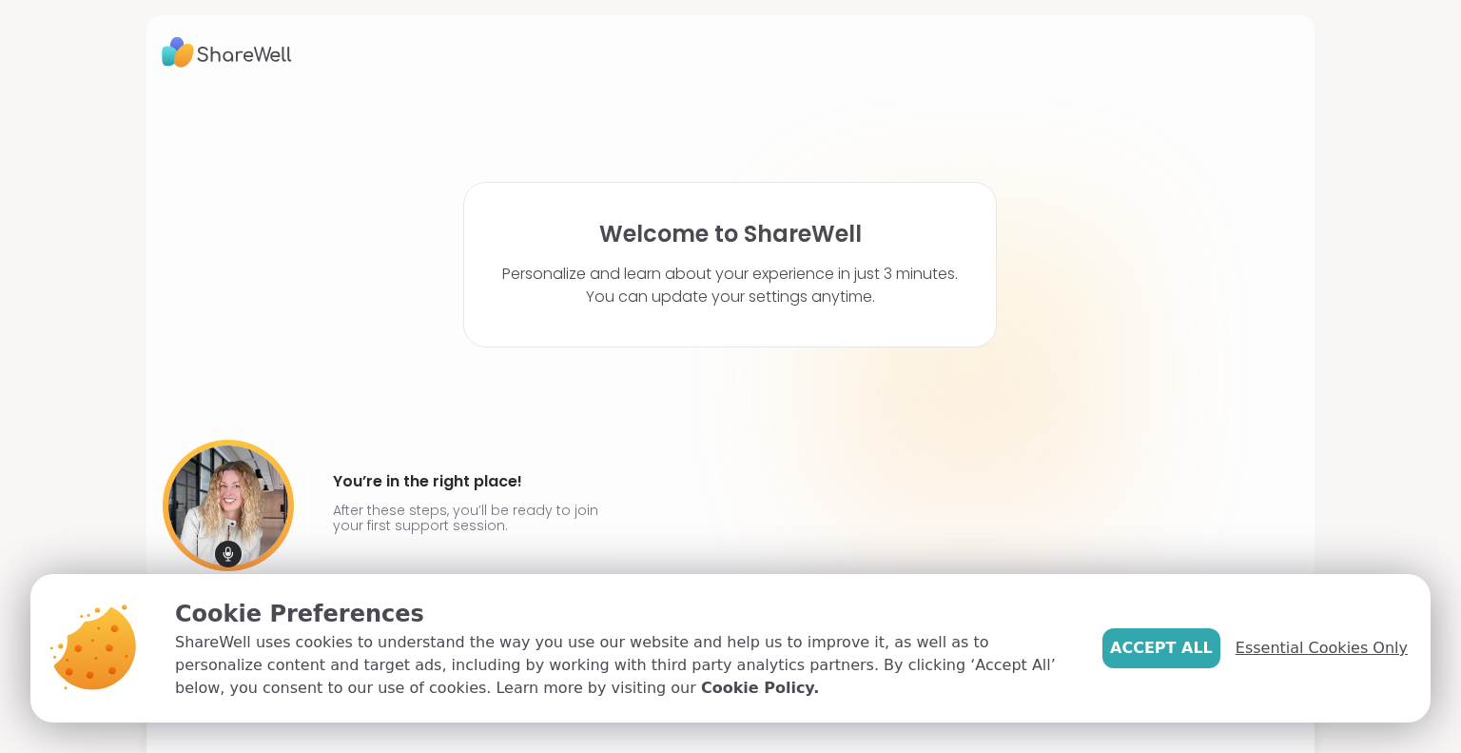  Describe the element at coordinates (470, 518) in the screenshot. I see `p: After these steps, you’ll be ready to join your first support session.` at that location.